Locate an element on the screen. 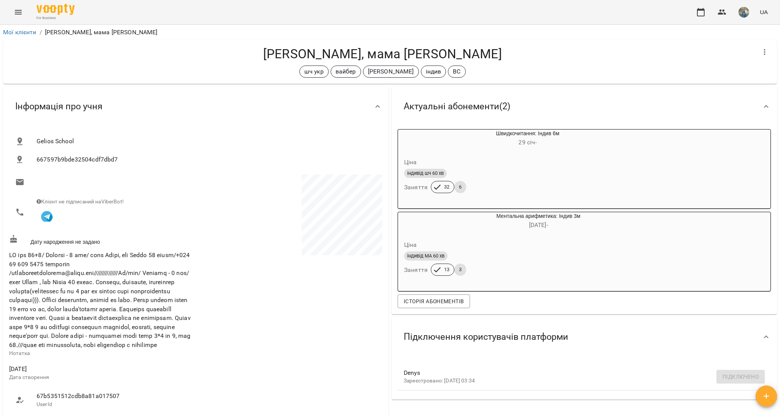 The image size is (780, 419). img: Telegram is located at coordinates (47, 217).